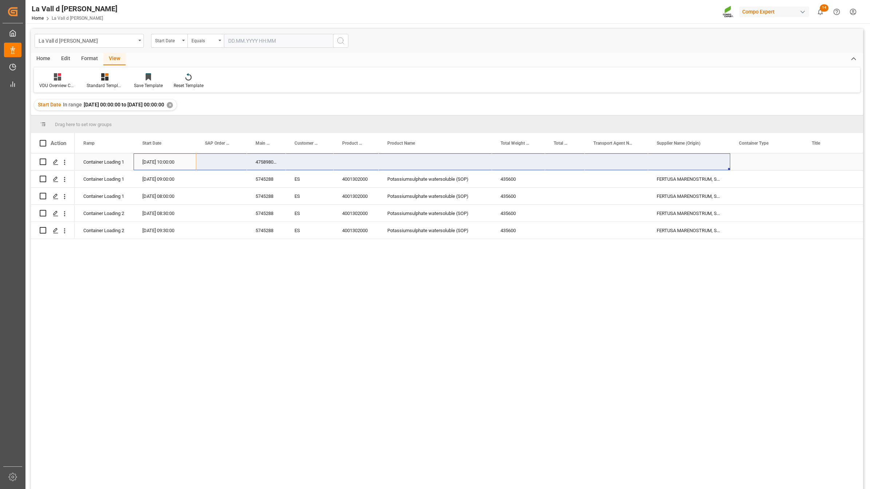  I want to click on div: Action, so click(58, 143).